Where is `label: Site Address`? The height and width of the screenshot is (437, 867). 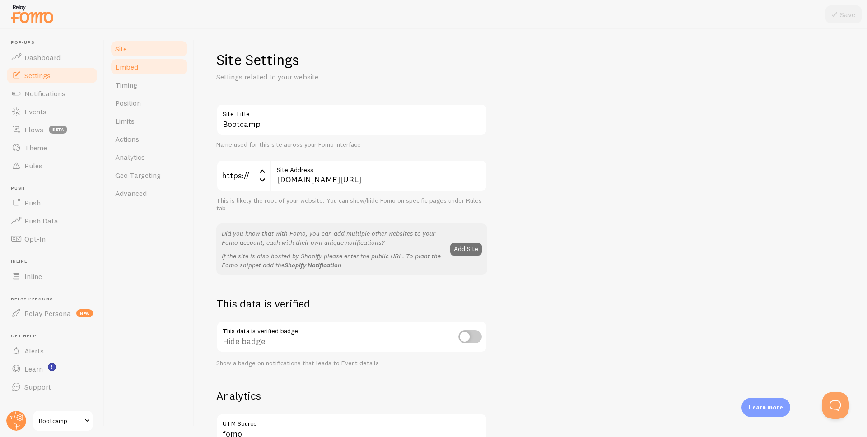 label: Site Address is located at coordinates (379, 167).